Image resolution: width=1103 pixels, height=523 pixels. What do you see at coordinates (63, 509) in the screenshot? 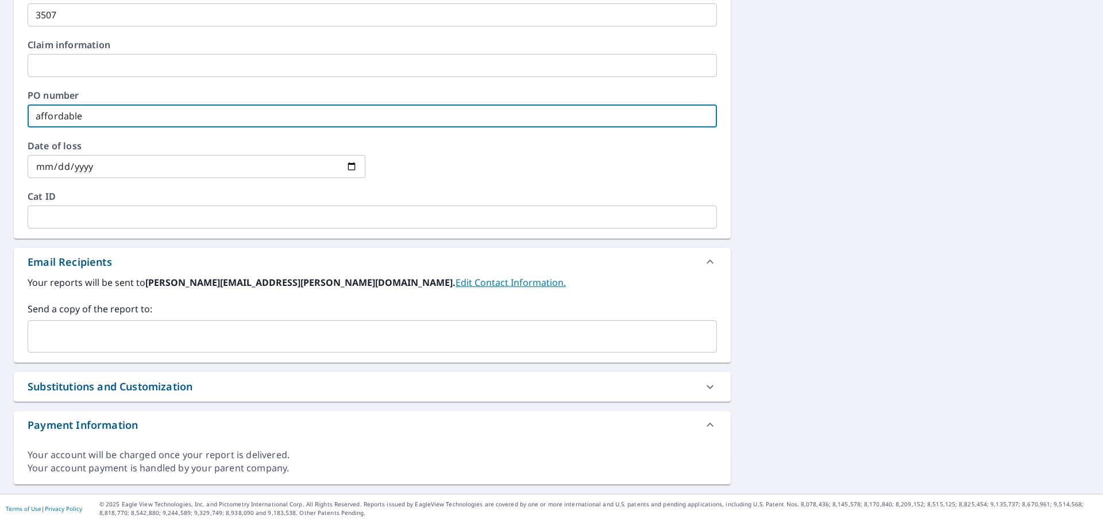
I see `a: Privacy Policy` at bounding box center [63, 509].